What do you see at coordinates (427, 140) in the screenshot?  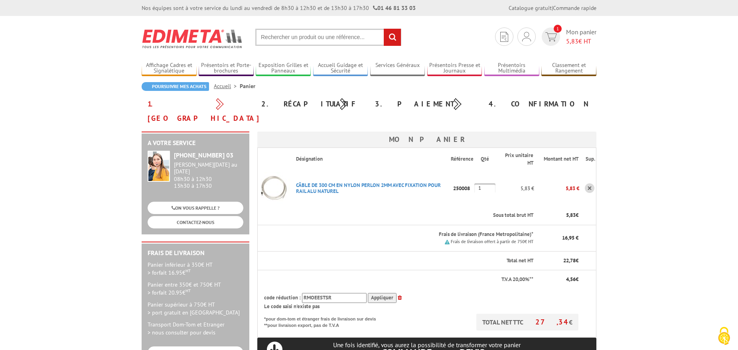 I see `h3: Mon panier` at bounding box center [427, 140].